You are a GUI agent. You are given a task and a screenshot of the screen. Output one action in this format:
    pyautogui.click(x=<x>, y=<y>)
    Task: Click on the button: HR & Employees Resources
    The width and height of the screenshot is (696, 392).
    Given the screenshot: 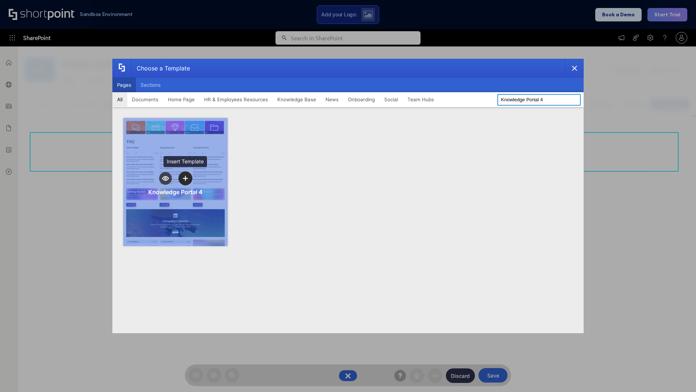 What is the action you would take?
    pyautogui.click(x=236, y=99)
    